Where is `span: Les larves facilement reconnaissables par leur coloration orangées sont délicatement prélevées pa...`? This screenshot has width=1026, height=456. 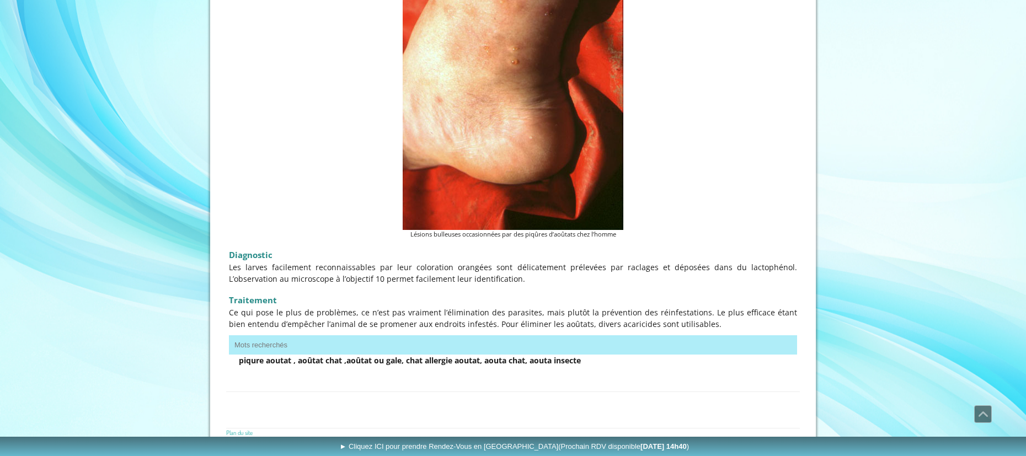
span: Les larves facilement reconnaissables par leur coloration orangées sont délicatement prélevées pa... is located at coordinates (513, 273).